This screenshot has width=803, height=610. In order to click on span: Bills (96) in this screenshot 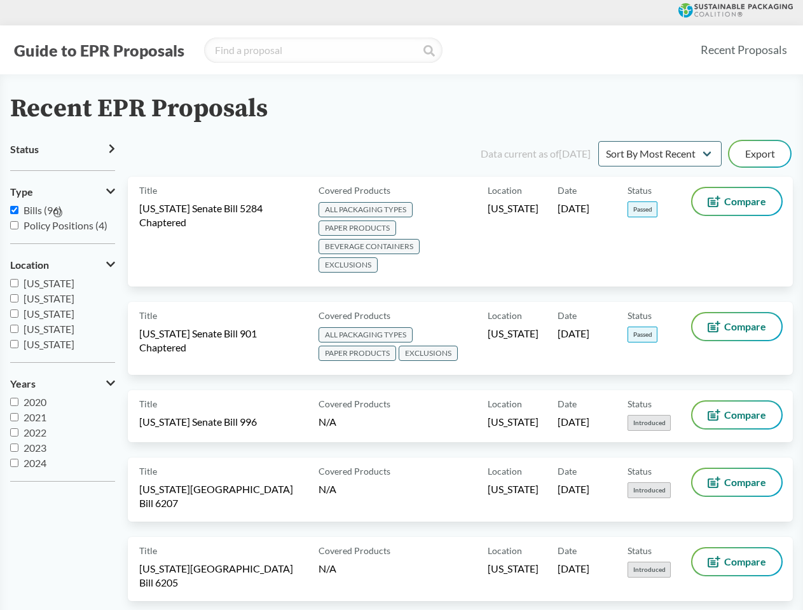, I will do `click(43, 210)`.